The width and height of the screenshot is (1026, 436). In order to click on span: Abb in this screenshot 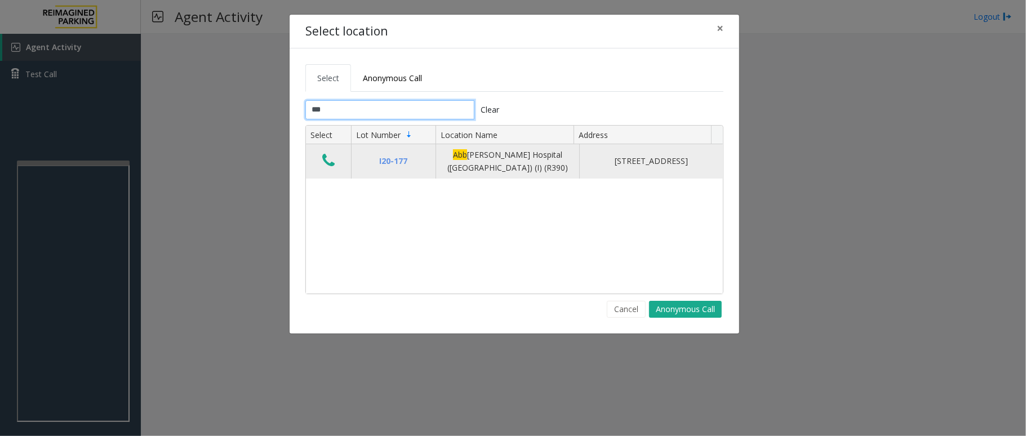, I will do `click(460, 154)`.